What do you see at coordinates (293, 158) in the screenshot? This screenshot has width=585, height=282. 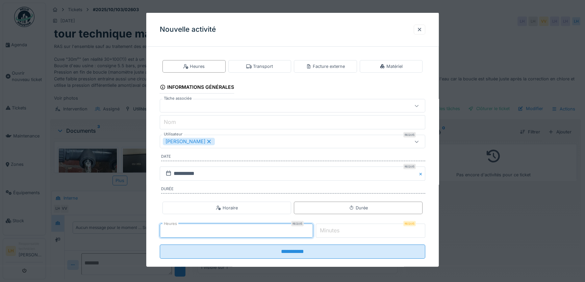 I see `label: Date` at bounding box center [293, 158].